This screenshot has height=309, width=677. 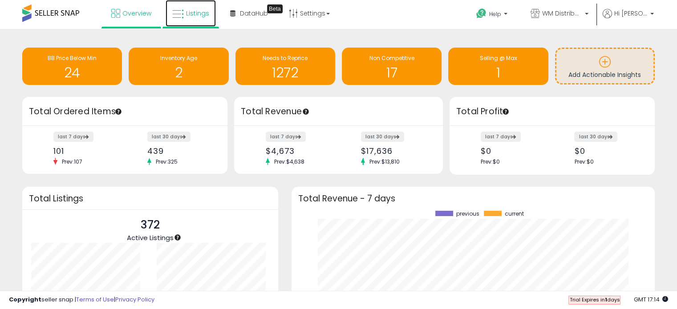 What do you see at coordinates (85, 151) in the screenshot?
I see `div: 101` at bounding box center [85, 151].